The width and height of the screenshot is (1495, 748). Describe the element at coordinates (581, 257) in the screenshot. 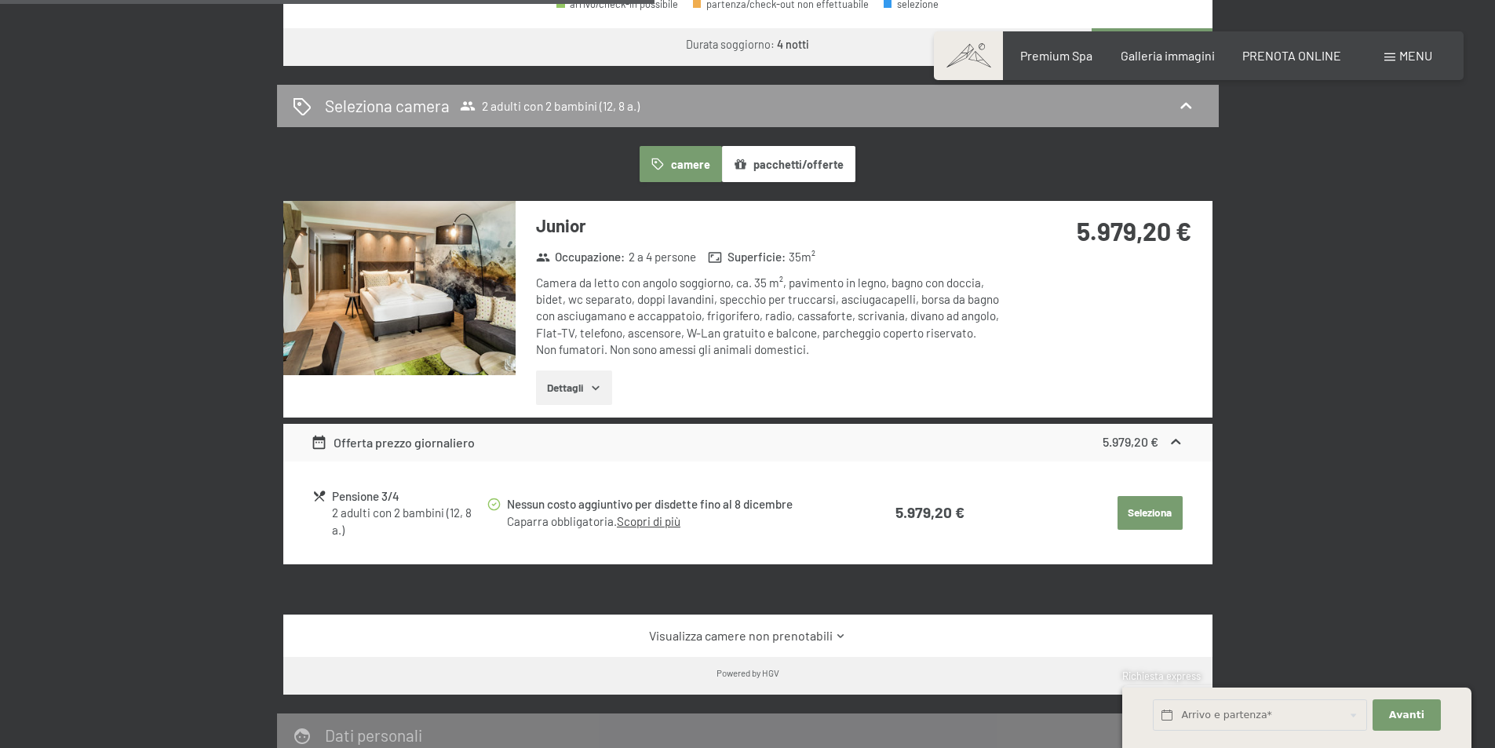

I see `strong: Occupazione :` at that location.